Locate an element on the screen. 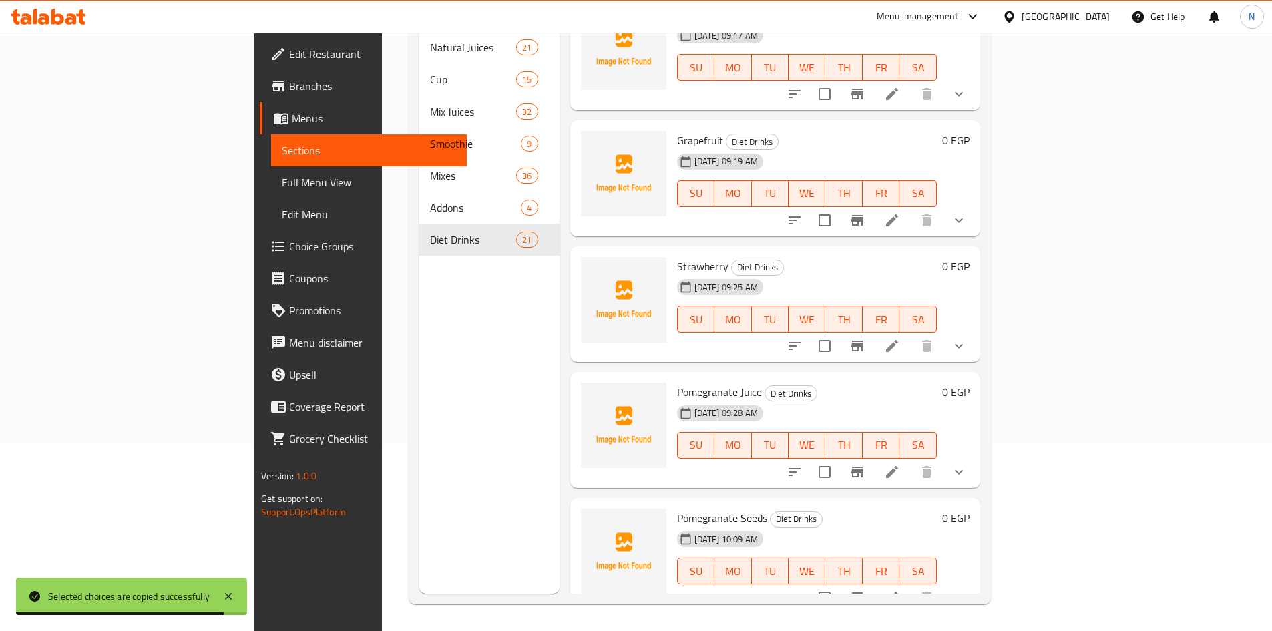 The width and height of the screenshot is (1272, 631). span: 21 is located at coordinates (527, 47).